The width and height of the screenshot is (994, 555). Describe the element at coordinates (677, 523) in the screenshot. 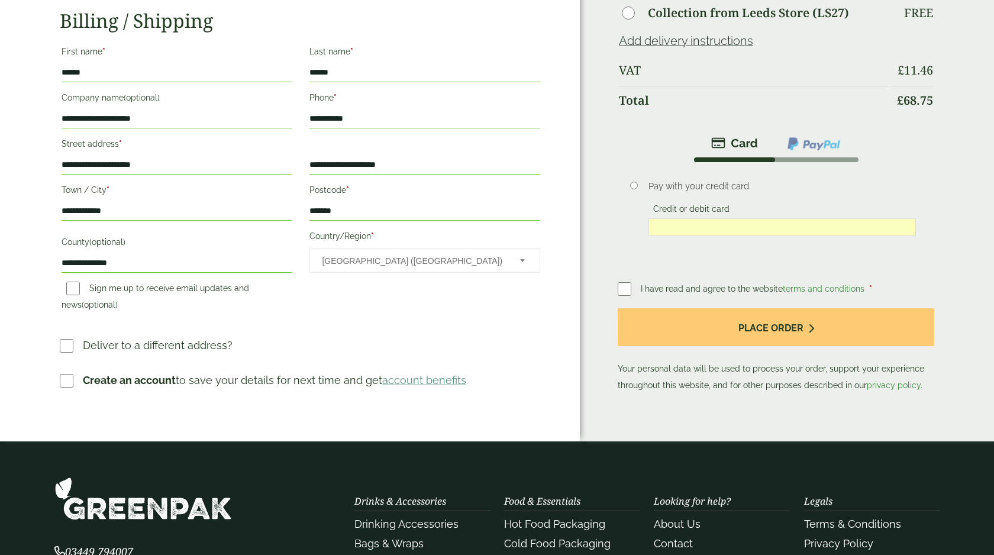

I see `a: About Us` at that location.